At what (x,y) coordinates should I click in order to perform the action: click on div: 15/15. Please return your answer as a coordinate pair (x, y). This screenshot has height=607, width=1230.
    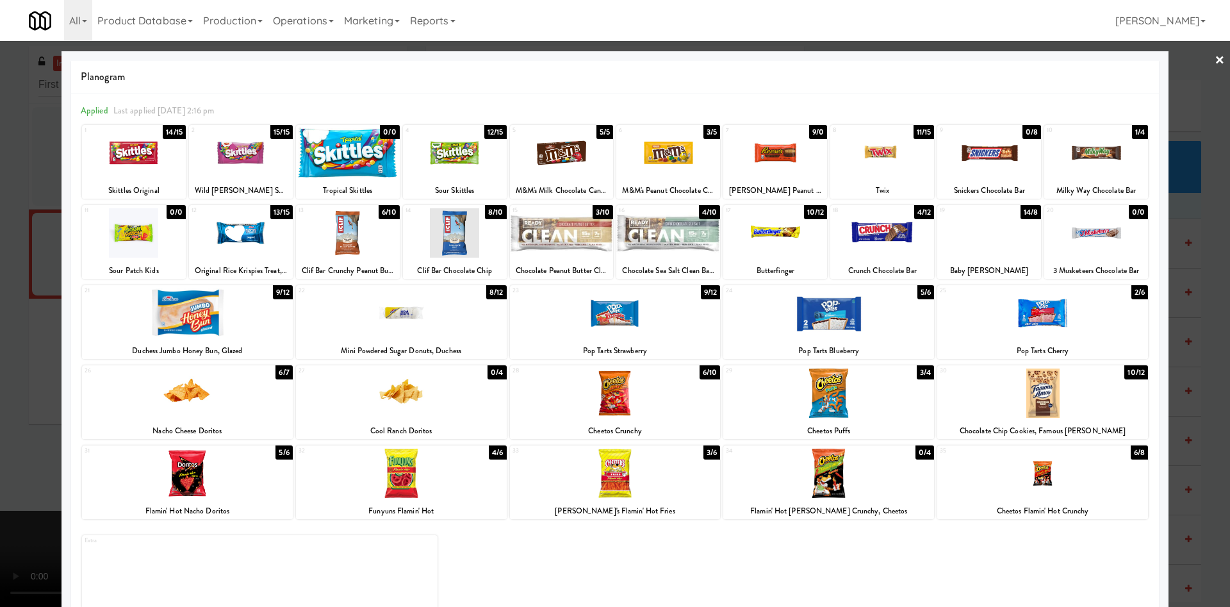
    Looking at the image, I should click on (281, 132).